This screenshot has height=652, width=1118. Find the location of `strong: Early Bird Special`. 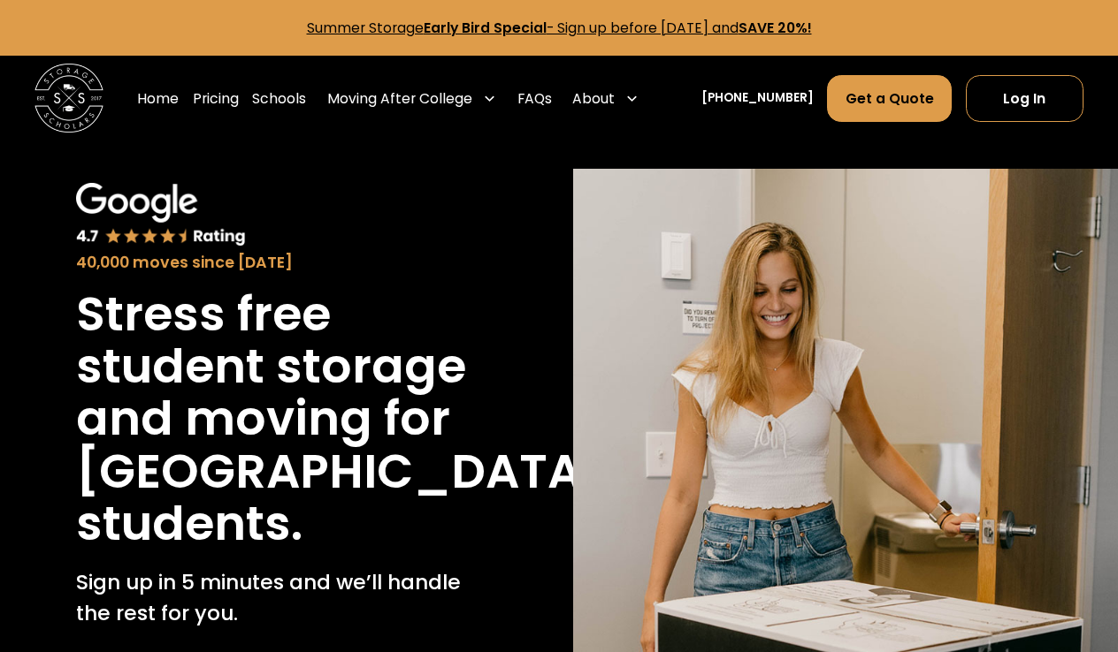

strong: Early Bird Special is located at coordinates (484, 27).